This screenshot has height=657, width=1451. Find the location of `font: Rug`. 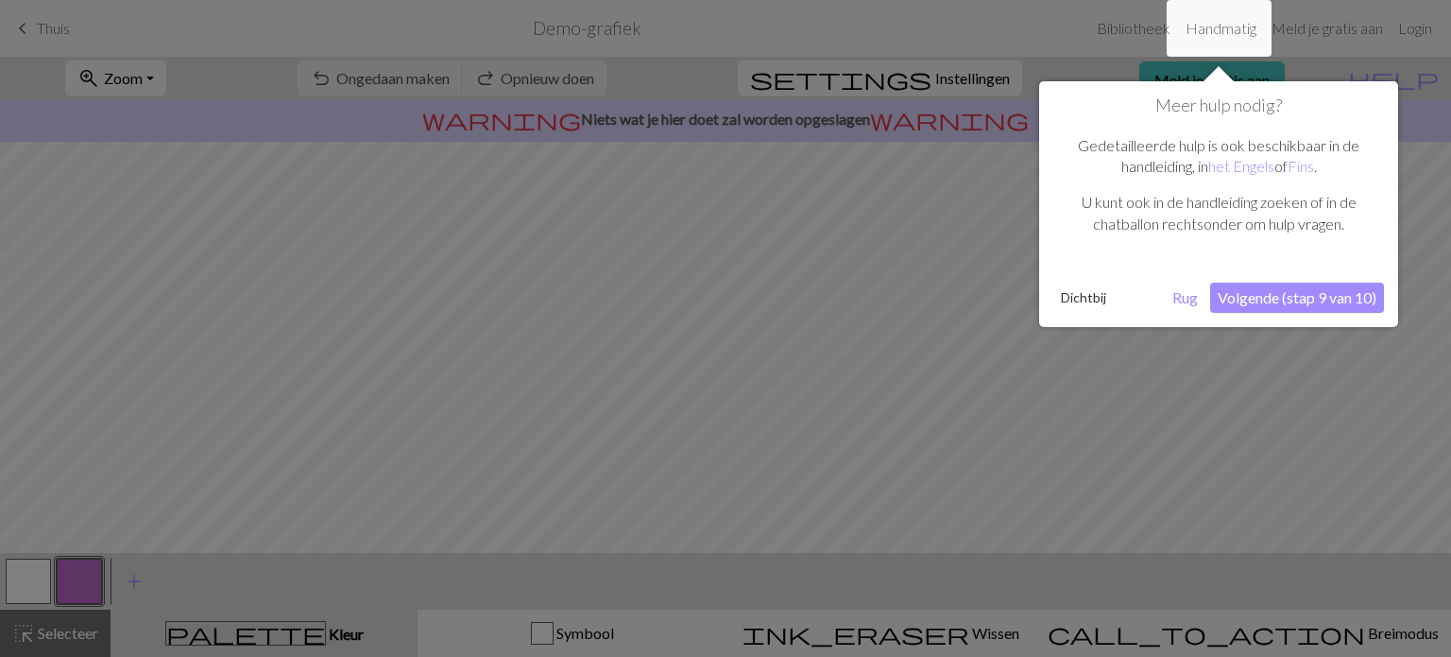

font: Rug is located at coordinates (1185, 297).